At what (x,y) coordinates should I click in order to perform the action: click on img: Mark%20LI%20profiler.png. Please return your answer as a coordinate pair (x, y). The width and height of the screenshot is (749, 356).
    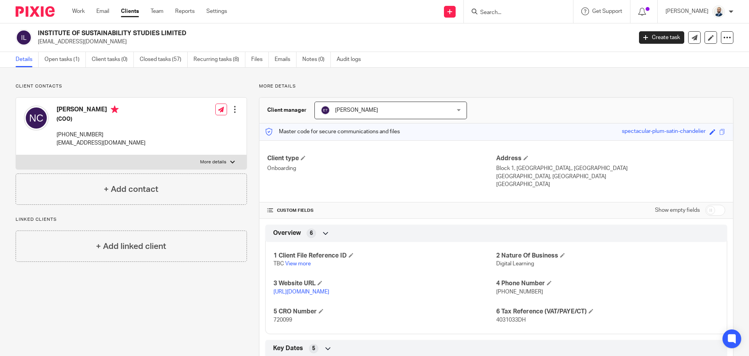
    Looking at the image, I should click on (719, 12).